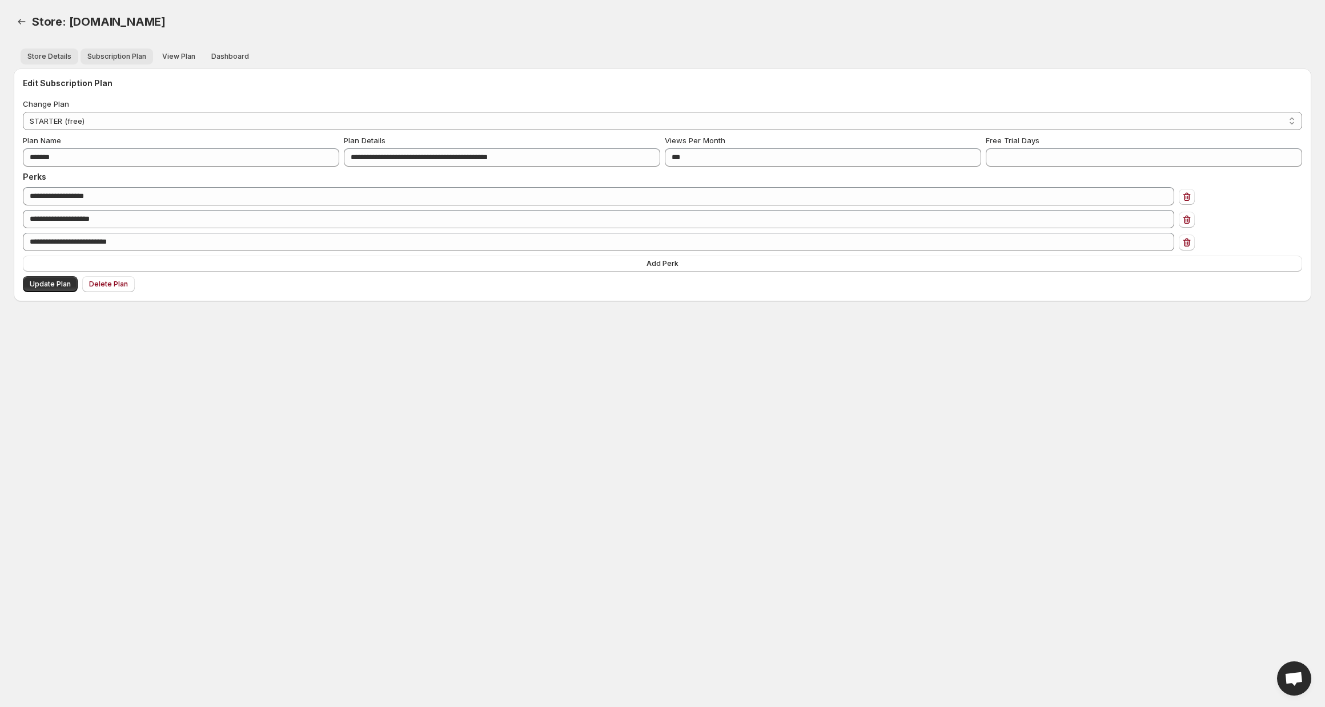 This screenshot has height=707, width=1325. What do you see at coordinates (49, 57) in the screenshot?
I see `span: Store Details` at bounding box center [49, 57].